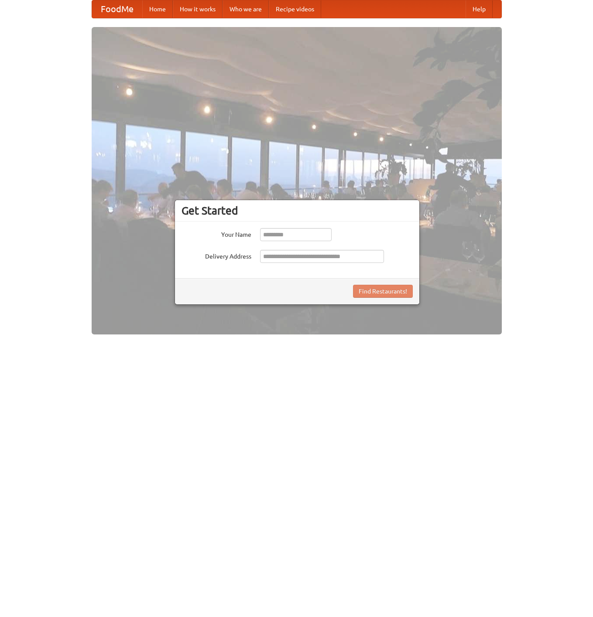 This screenshot has width=593, height=617. What do you see at coordinates (383, 291) in the screenshot?
I see `button: Find Restaurants!` at bounding box center [383, 291].